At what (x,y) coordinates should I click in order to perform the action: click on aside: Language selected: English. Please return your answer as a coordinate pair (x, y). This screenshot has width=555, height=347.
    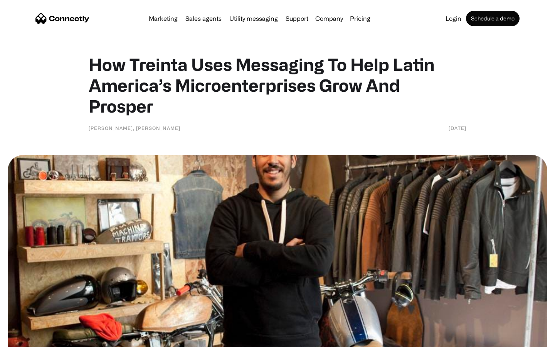
    Looking at the image, I should click on (27, 339).